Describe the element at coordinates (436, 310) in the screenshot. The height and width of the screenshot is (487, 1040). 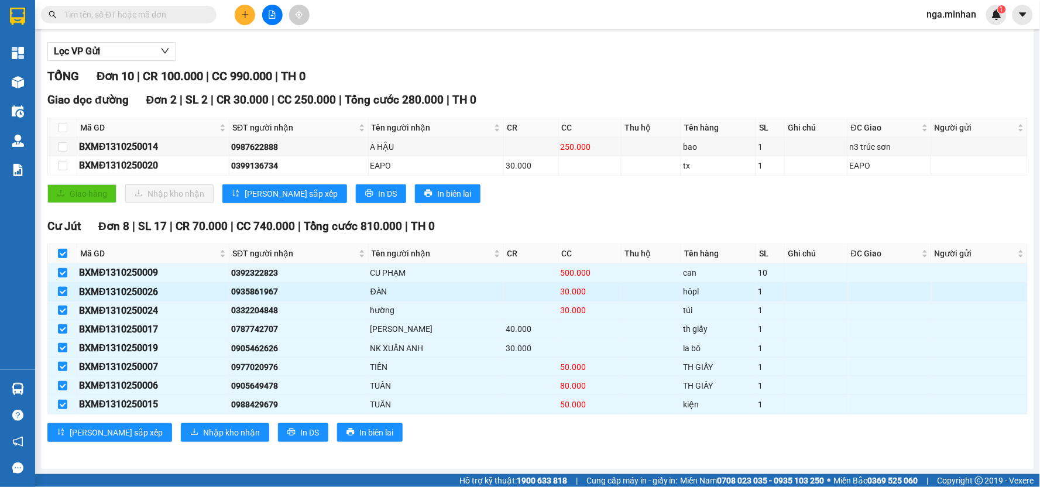
I see `div: hường` at that location.